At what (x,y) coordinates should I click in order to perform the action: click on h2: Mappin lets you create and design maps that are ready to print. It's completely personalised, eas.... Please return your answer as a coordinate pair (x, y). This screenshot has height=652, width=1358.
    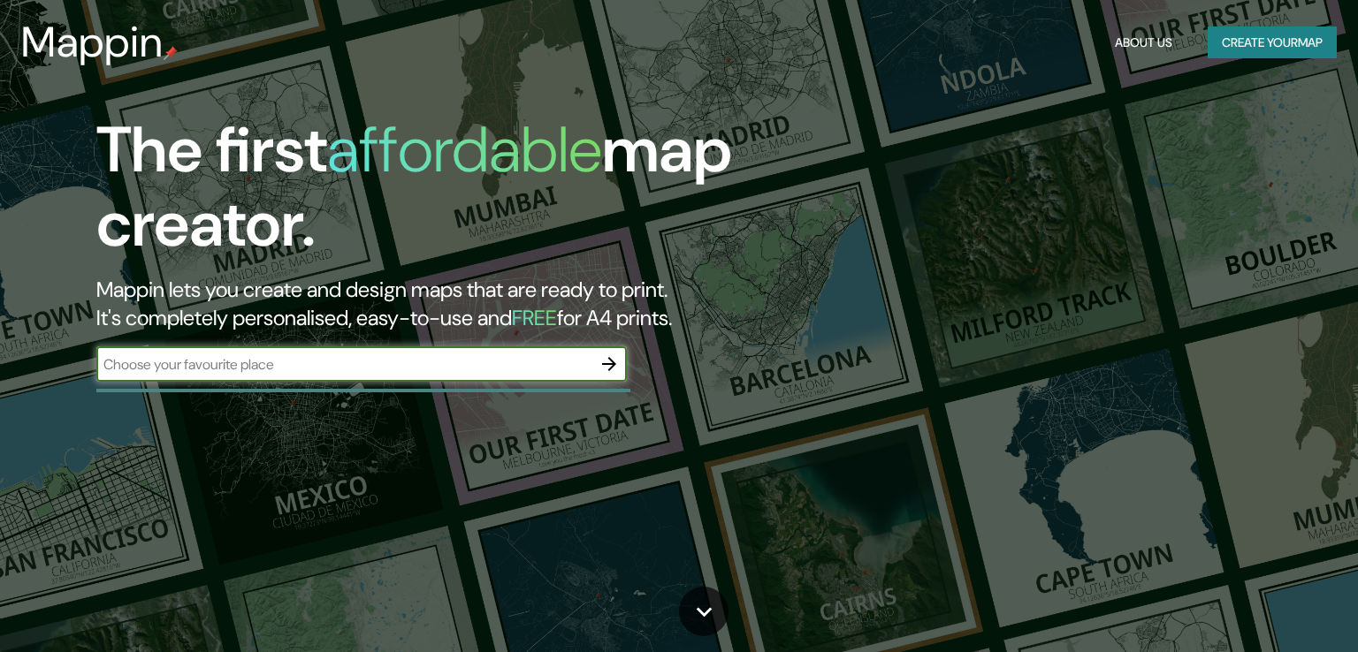
    Looking at the image, I should click on (436, 304).